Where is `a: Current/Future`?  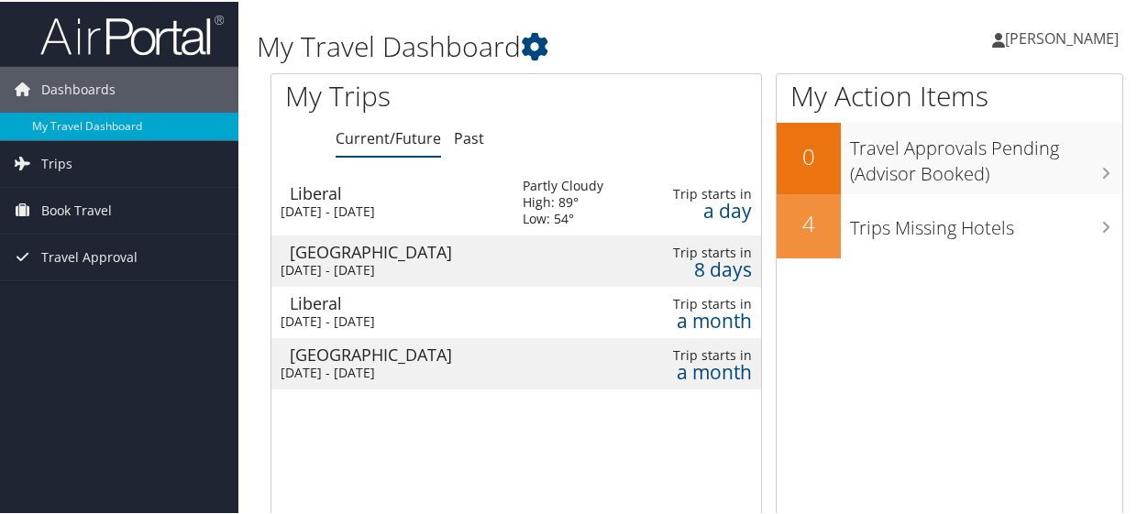
a: Current/Future is located at coordinates (388, 137).